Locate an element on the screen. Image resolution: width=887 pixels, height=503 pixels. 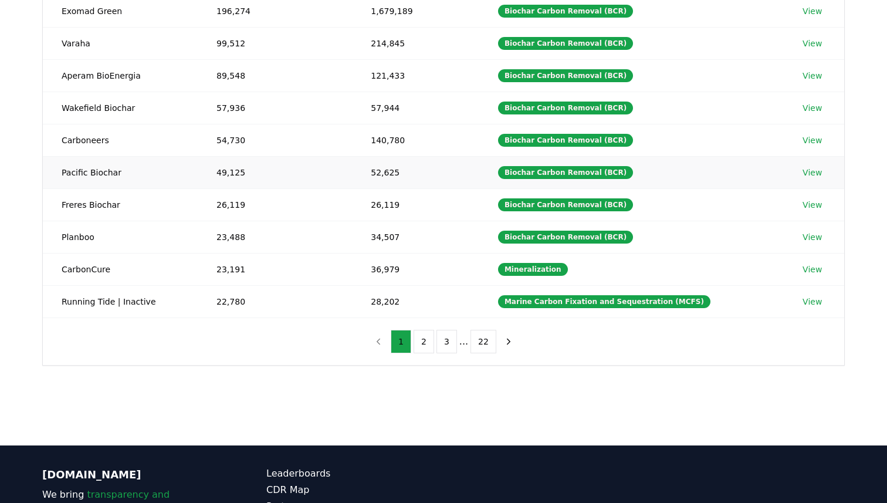
td: 28,202 is located at coordinates (415, 301).